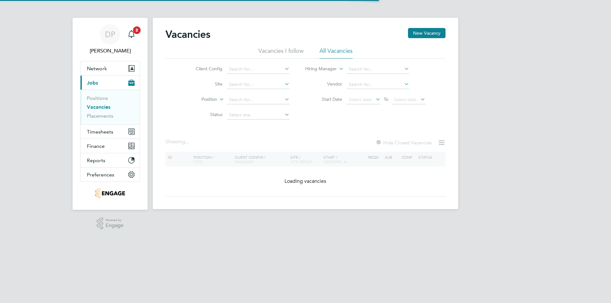 This screenshot has height=303, width=611. Describe the element at coordinates (318, 69) in the screenshot. I see `label: Hiring Manager` at that location.